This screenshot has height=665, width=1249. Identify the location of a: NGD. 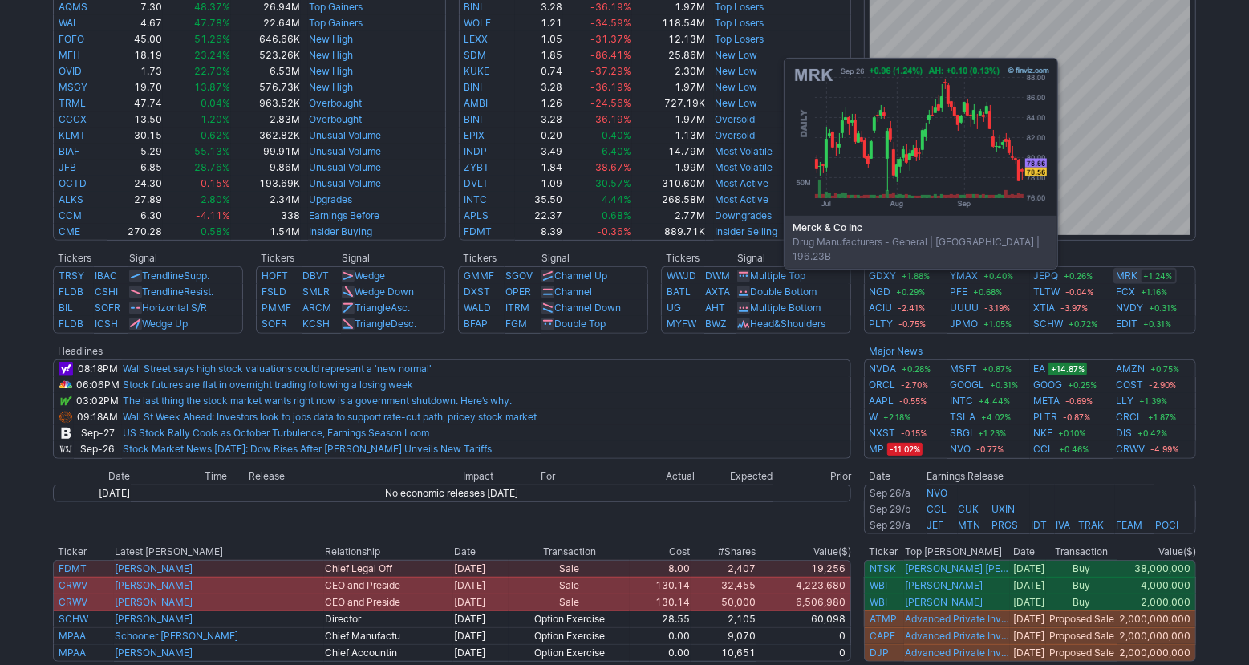
(880, 292).